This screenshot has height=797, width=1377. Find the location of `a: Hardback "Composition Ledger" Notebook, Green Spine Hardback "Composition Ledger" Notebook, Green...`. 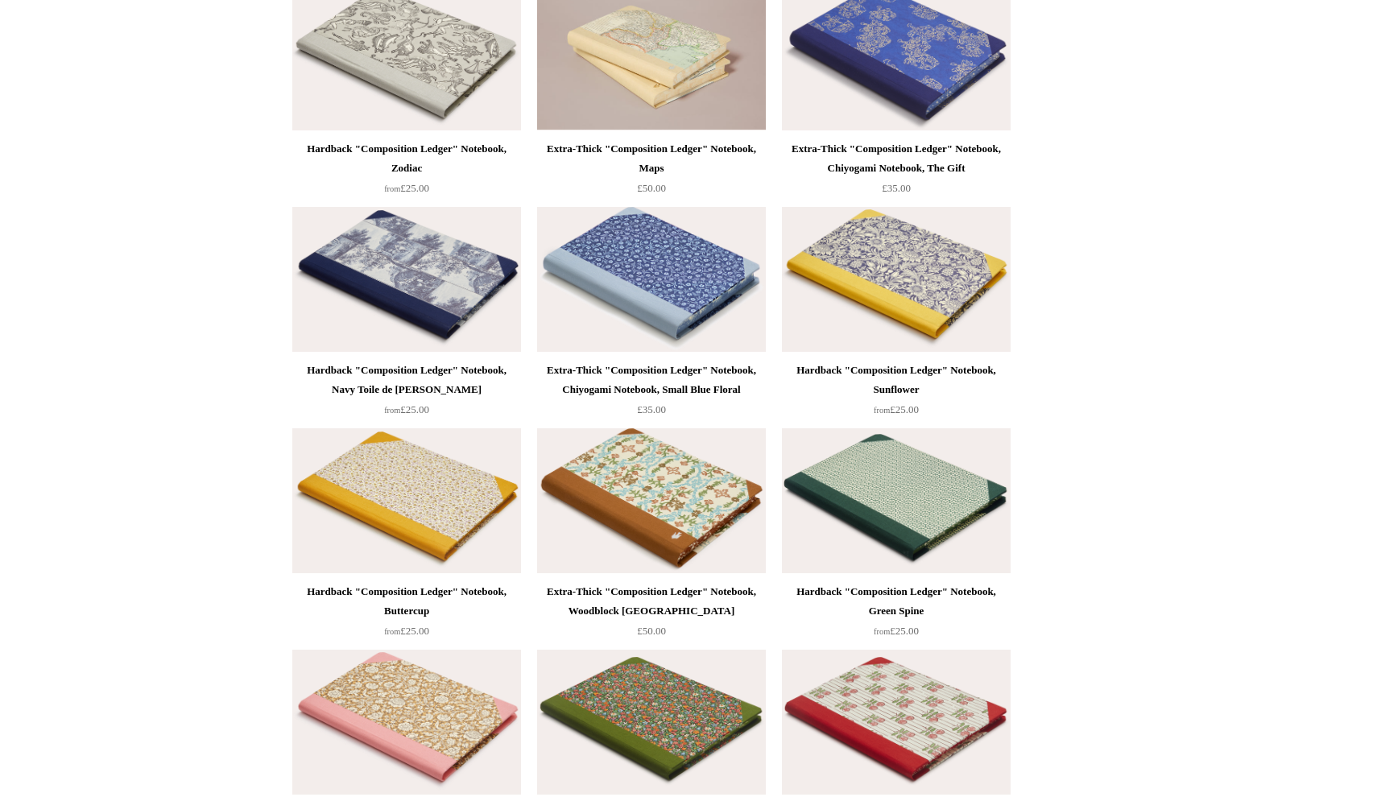

a: Hardback "Composition Ledger" Notebook, Green Spine Hardback "Composition Ledger" Notebook, Green... is located at coordinates (896, 501).